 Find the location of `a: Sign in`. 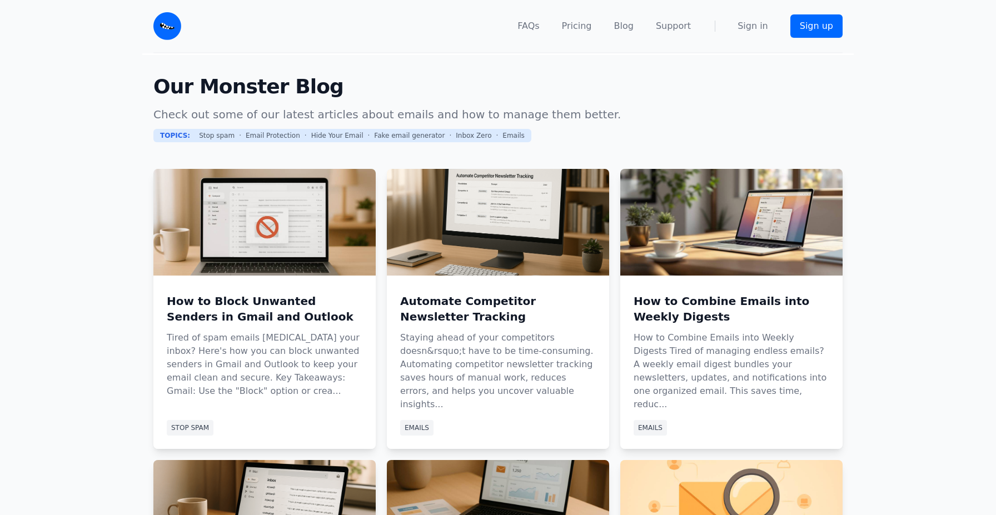

a: Sign in is located at coordinates (752, 26).